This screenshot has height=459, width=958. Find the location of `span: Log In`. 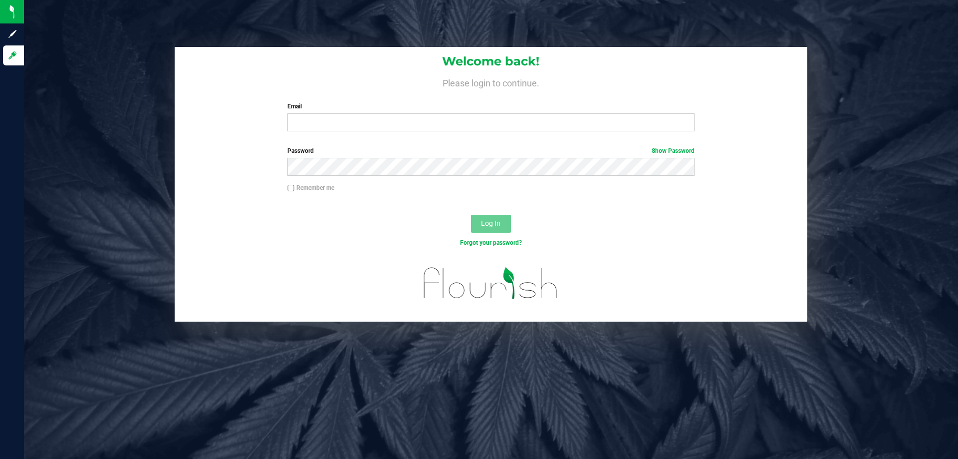

span: Log In is located at coordinates (491, 223).